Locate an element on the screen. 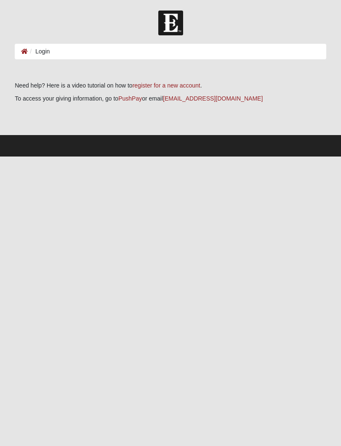 This screenshot has width=341, height=446. a: register for a new account is located at coordinates (166, 85).